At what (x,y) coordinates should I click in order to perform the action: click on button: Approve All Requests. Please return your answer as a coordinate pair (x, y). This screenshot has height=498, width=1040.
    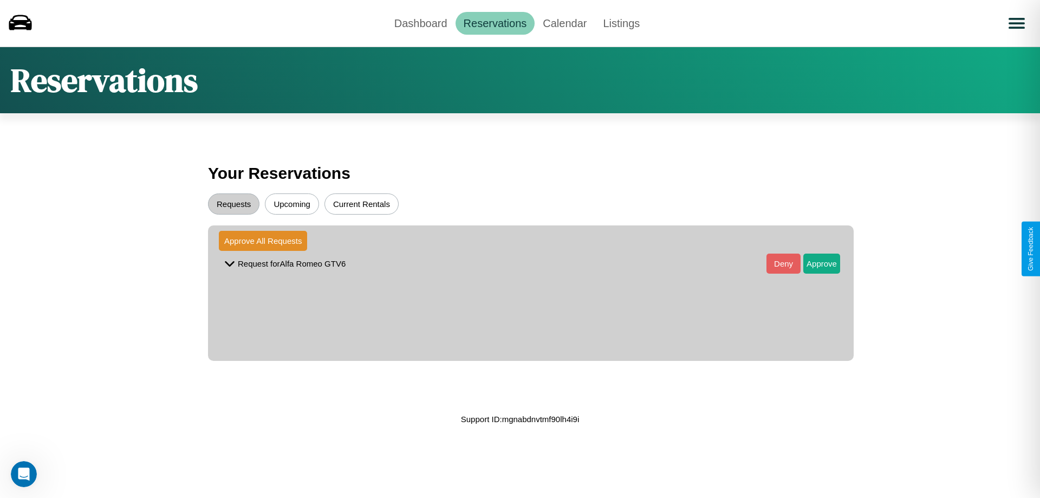
    Looking at the image, I should click on (263, 240).